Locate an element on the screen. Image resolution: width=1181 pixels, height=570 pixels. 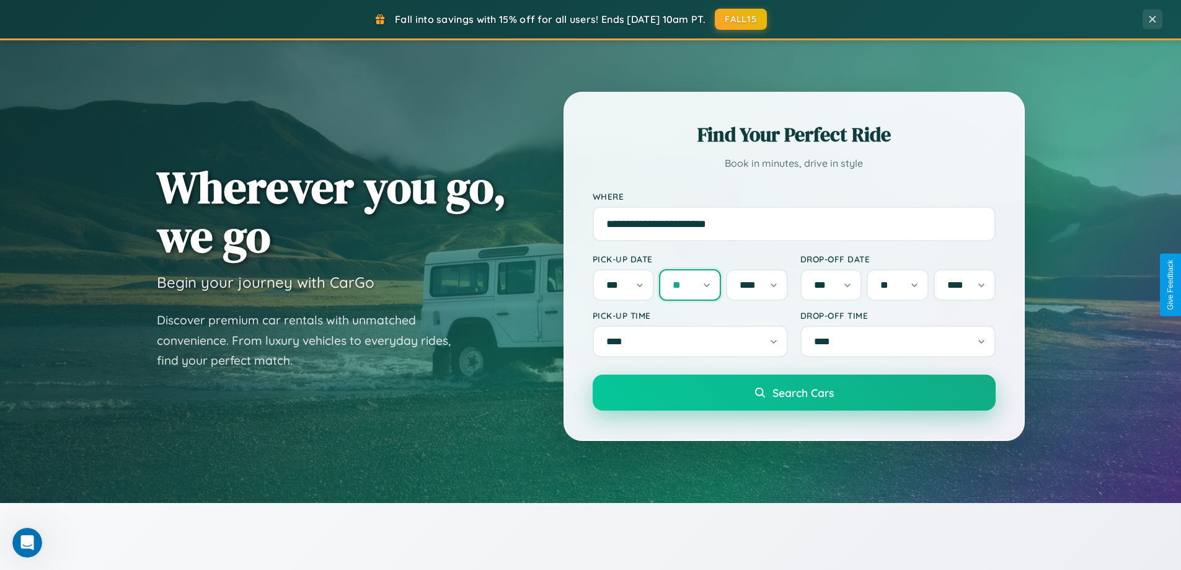
h3: Begin your journey with CarGo is located at coordinates (265, 282).